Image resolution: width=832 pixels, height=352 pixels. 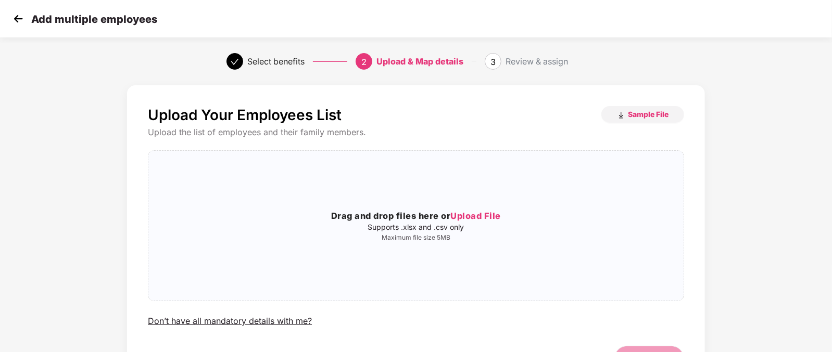 I want to click on div: Upload the list of employees and their family members., so click(x=416, y=132).